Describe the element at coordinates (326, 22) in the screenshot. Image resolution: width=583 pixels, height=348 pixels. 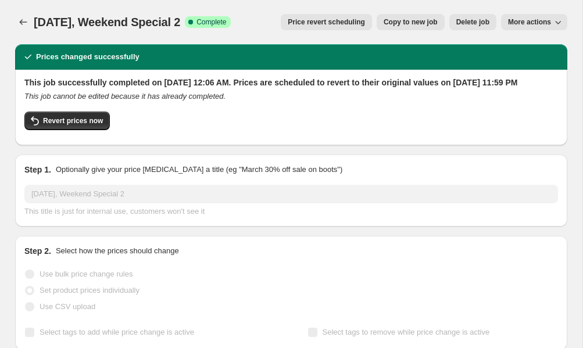
I see `span: Price revert scheduling` at that location.